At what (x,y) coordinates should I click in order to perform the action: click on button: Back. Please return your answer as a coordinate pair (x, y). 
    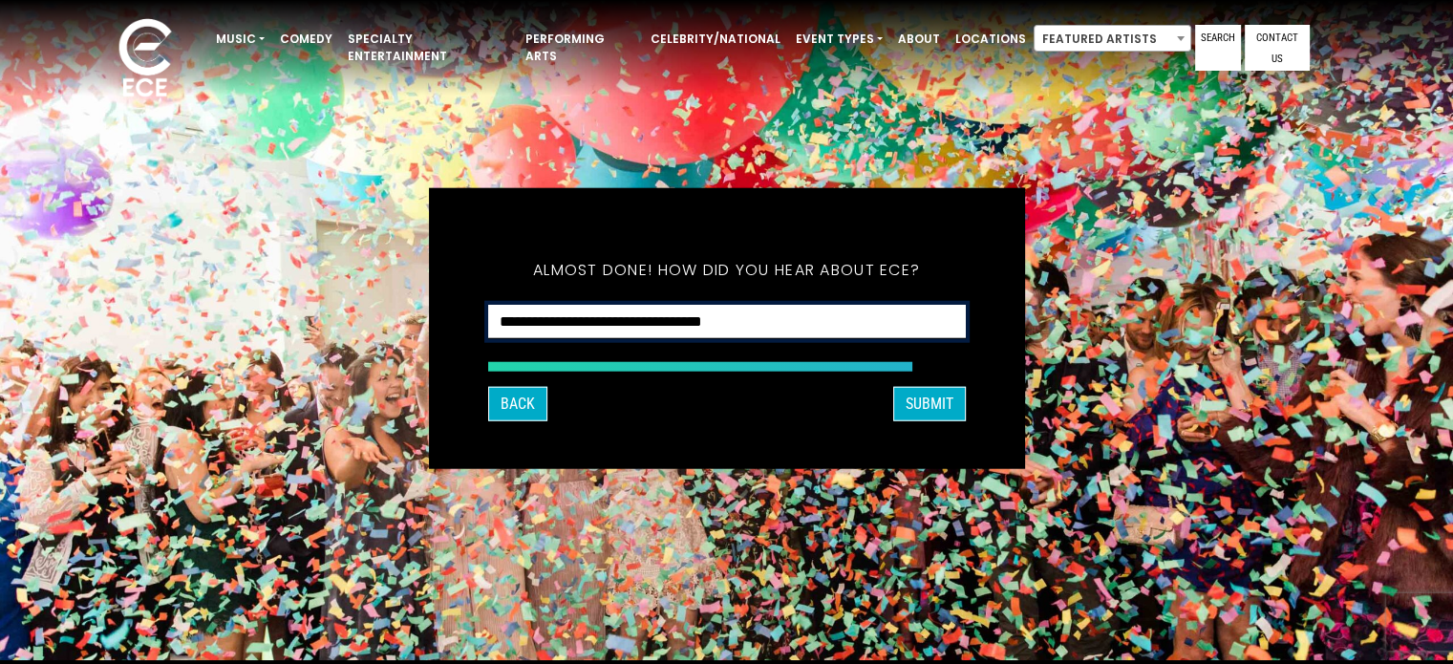
    Looking at the image, I should click on (518, 404).